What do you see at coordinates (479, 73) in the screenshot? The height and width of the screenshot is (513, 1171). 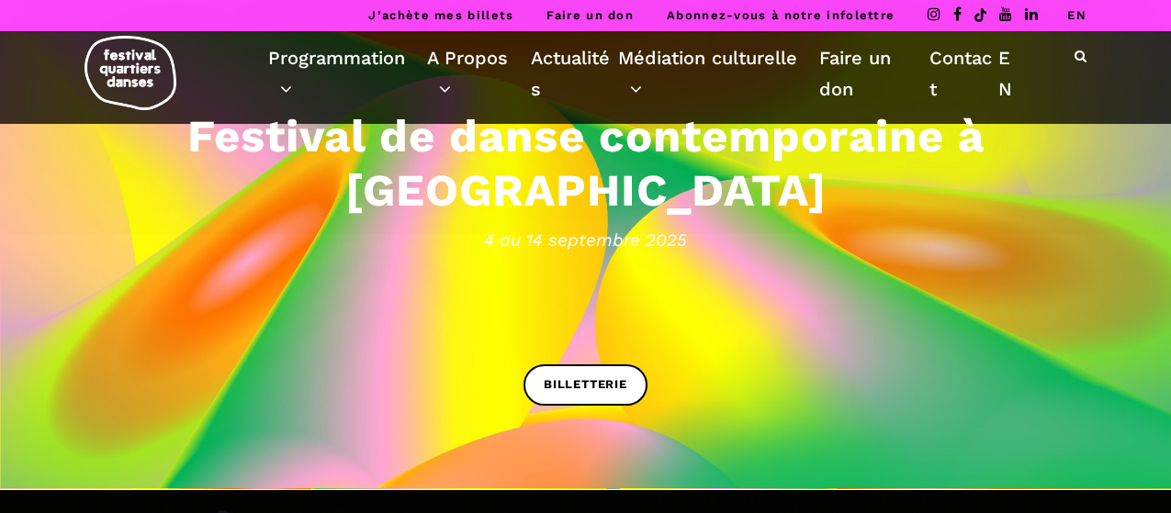 I see `a: A Propos` at bounding box center [479, 73].